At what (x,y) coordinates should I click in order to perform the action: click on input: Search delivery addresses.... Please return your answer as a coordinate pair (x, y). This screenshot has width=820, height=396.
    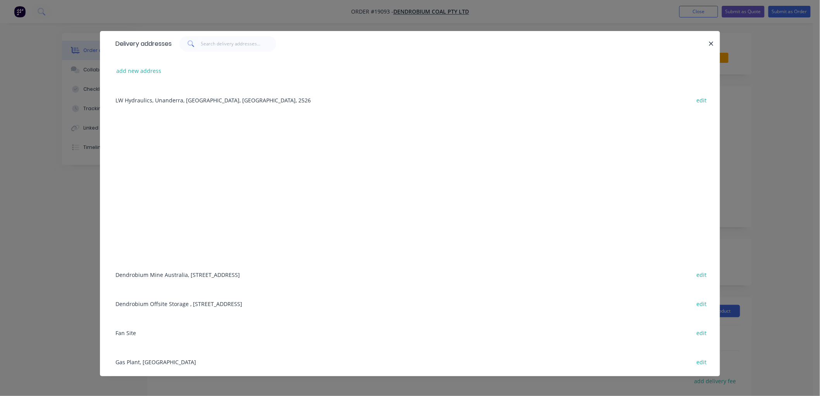
    Looking at the image, I should click on (239, 44).